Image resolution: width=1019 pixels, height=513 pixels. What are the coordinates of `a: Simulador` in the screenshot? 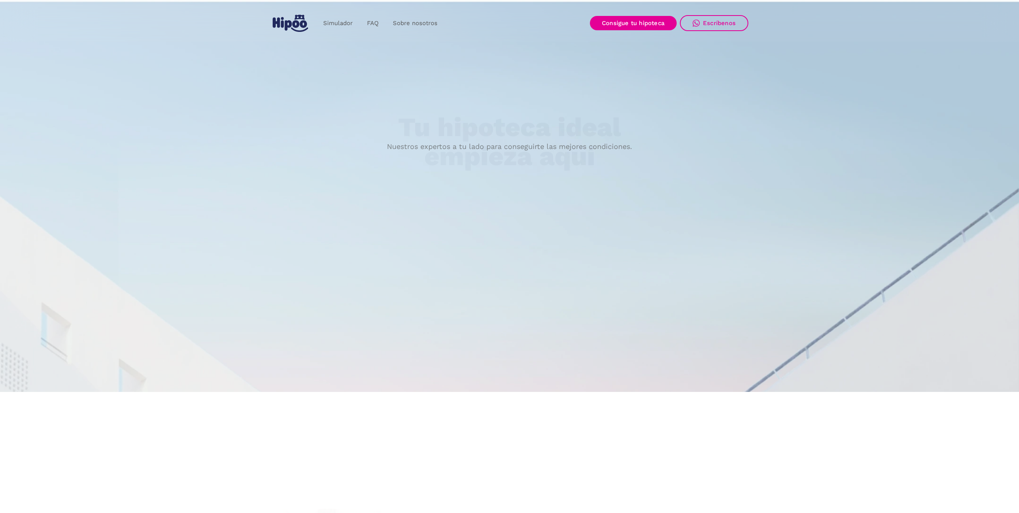 It's located at (338, 23).